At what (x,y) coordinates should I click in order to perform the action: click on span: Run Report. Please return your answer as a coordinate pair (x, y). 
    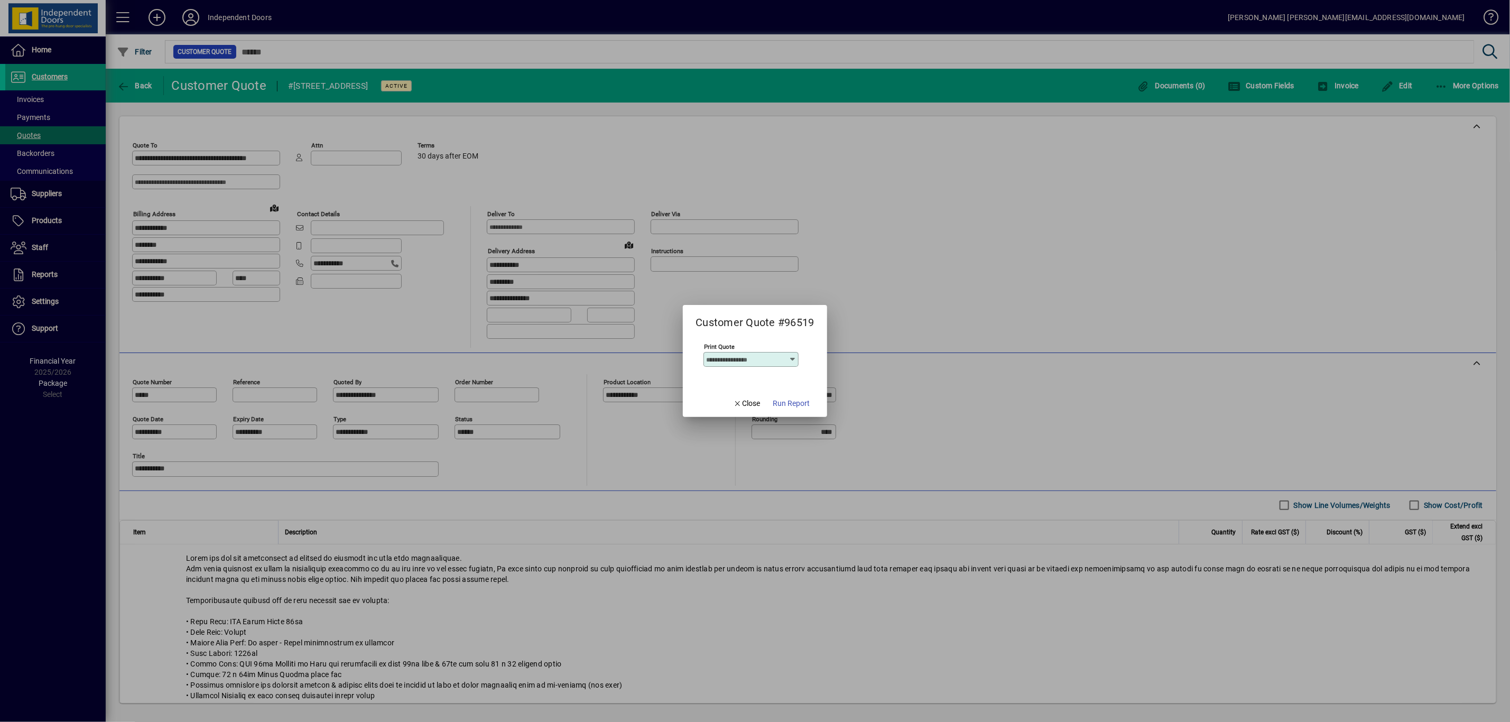
    Looking at the image, I should click on (792, 403).